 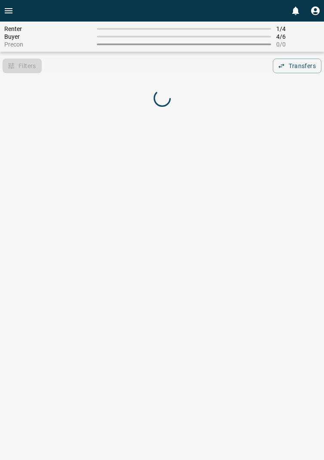 I want to click on span: Renter, so click(x=48, y=29).